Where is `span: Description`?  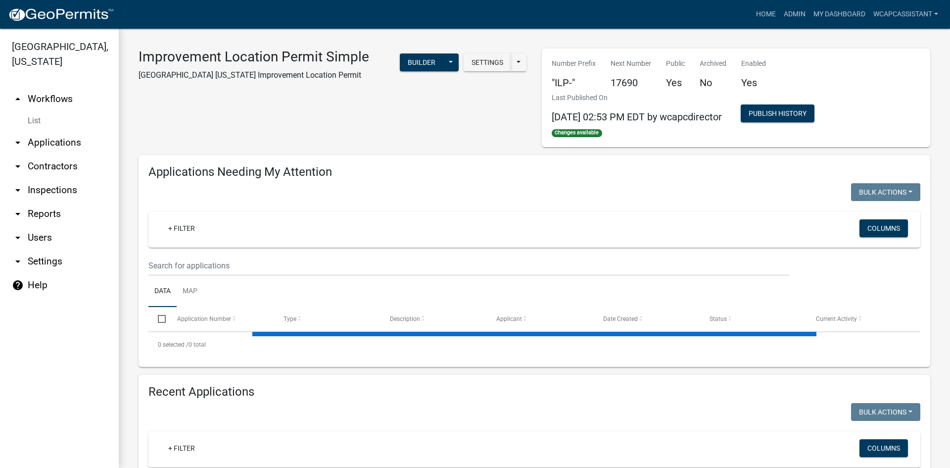 span: Description is located at coordinates (405, 319).